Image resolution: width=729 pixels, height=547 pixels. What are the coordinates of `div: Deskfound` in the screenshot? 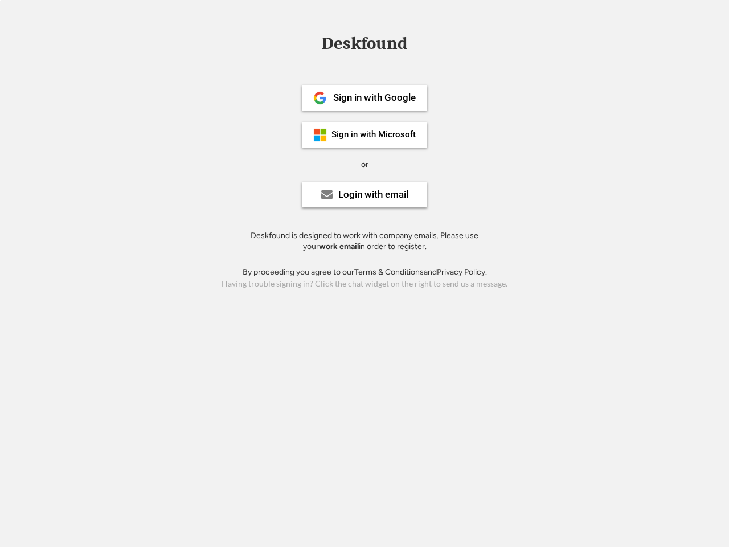 It's located at (365, 43).